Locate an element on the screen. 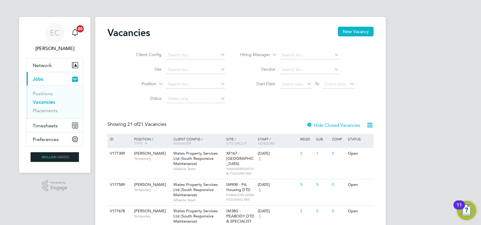 The width and height of the screenshot is (481, 225). label: Position is located at coordinates (139, 84).